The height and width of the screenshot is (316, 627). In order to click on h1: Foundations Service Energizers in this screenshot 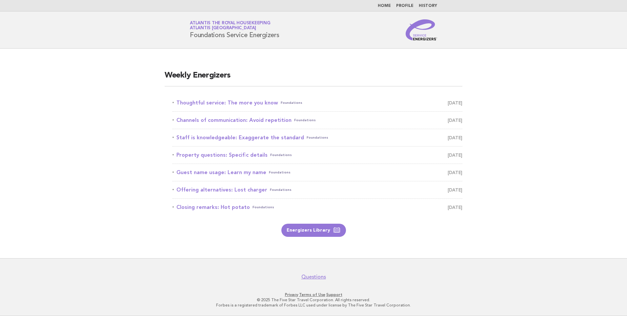, I will do `click(235, 30)`.